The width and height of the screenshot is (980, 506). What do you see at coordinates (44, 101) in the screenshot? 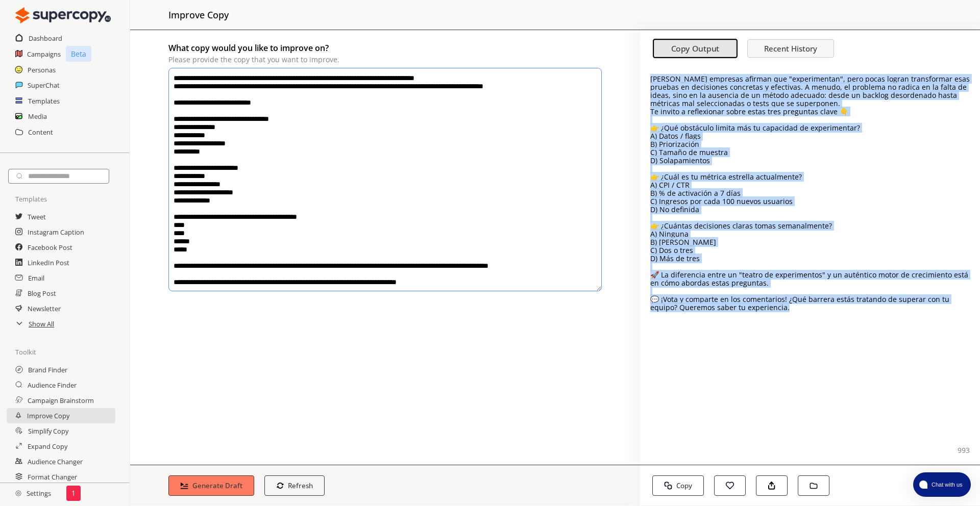
I see `h2: Templates` at bounding box center [44, 101].